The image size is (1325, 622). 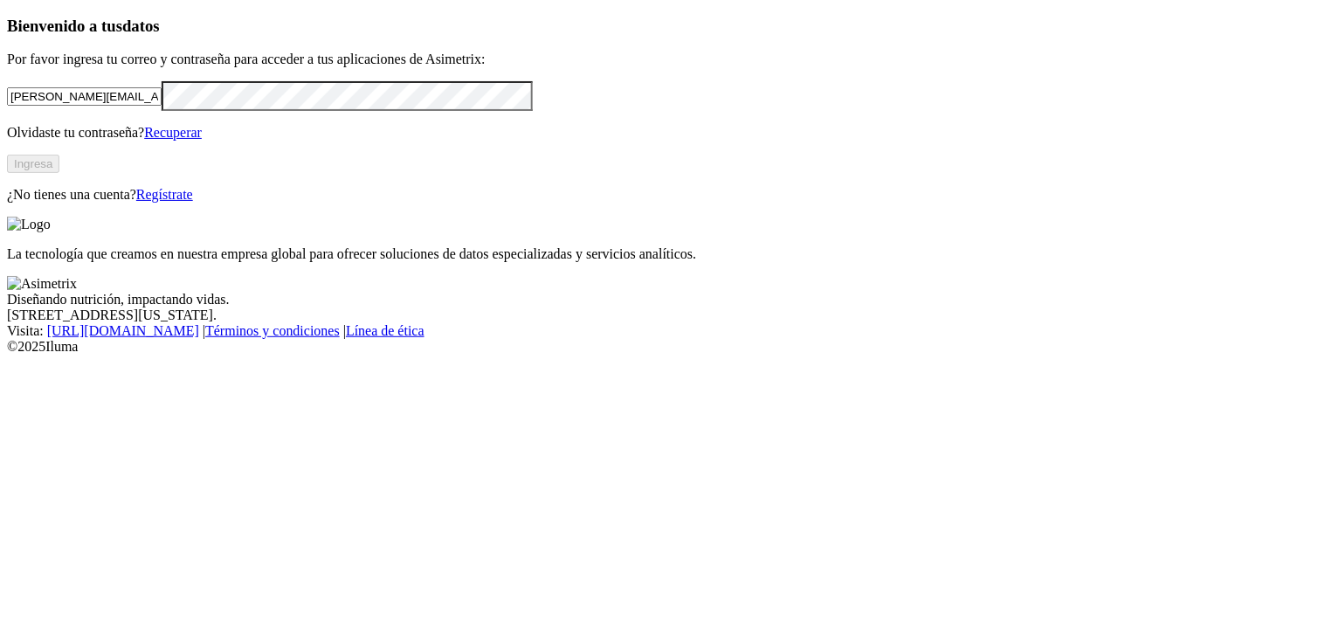 What do you see at coordinates (662, 133) in the screenshot?
I see `p: Olvidaste tu contraseña?` at bounding box center [662, 133].